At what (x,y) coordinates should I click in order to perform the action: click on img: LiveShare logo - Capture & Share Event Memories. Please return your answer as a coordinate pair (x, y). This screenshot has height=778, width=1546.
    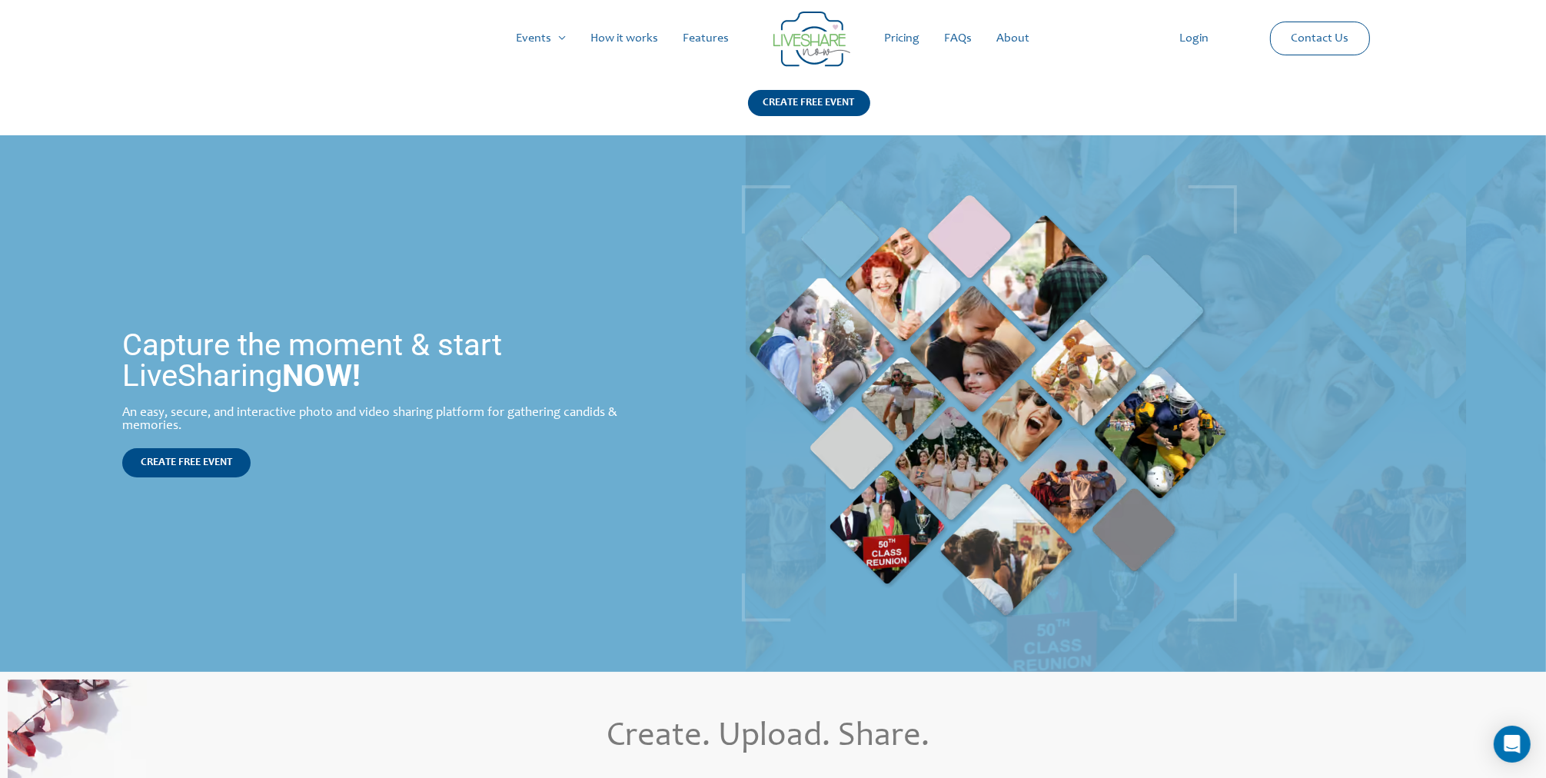
    Looking at the image, I should click on (812, 39).